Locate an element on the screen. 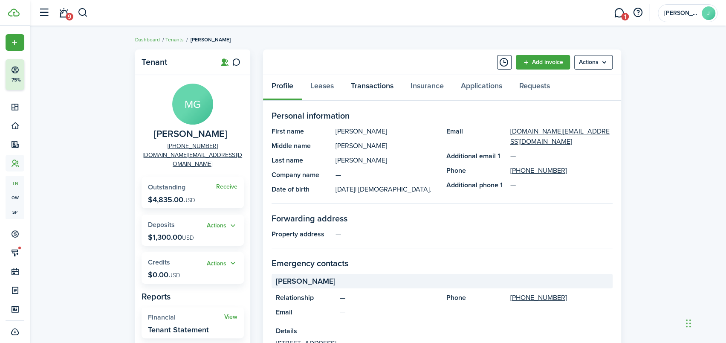 The height and width of the screenshot is (343, 726). panel-main-title: Date of birth is located at coordinates (301, 189).